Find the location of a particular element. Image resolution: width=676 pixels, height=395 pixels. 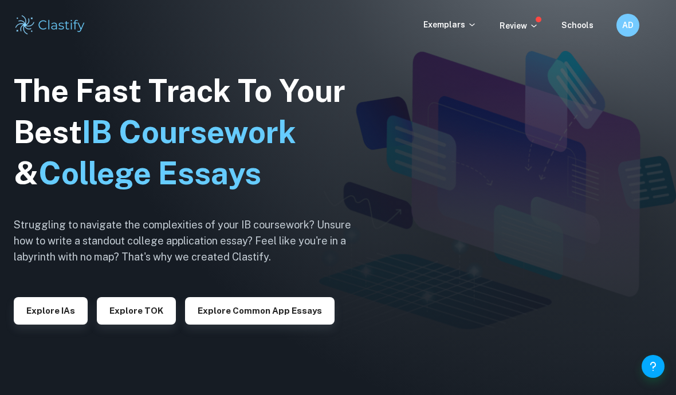

a: Clastify logo is located at coordinates (50, 25).